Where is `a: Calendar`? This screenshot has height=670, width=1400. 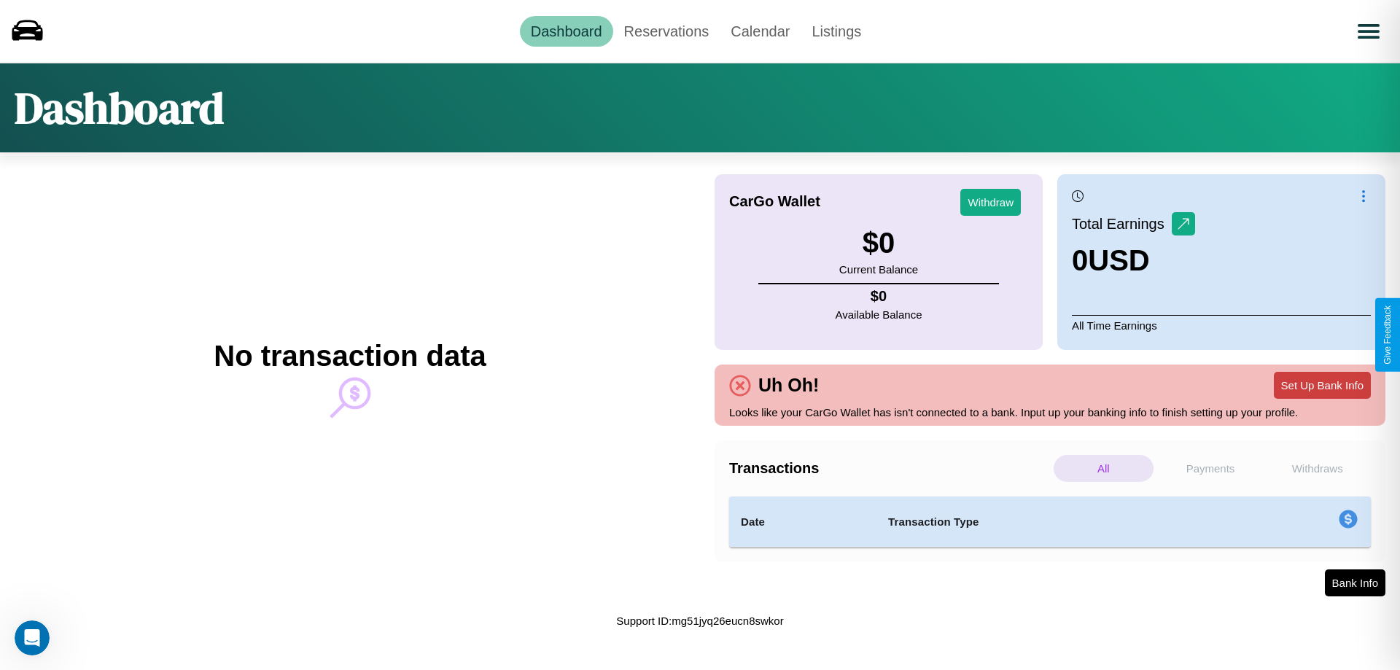
a: Calendar is located at coordinates (760, 31).